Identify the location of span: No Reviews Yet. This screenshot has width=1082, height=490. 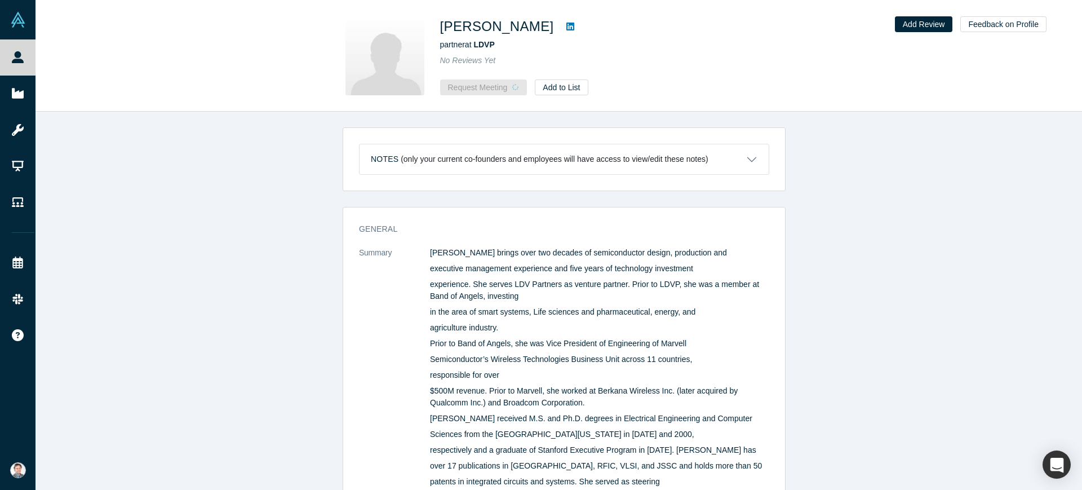
(468, 60).